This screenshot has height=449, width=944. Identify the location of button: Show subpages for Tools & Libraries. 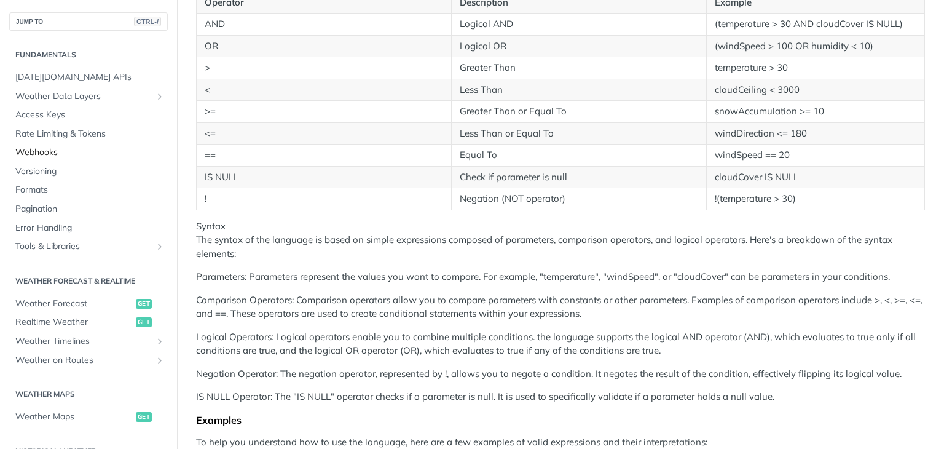
(160, 247).